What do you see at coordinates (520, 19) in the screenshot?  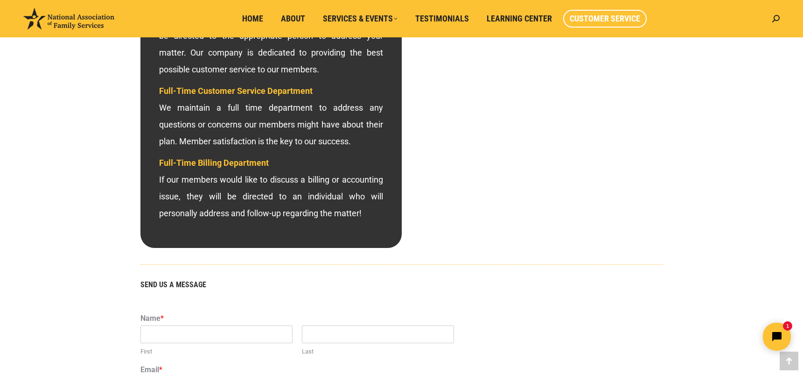 I see `a: Learning Center` at bounding box center [520, 19].